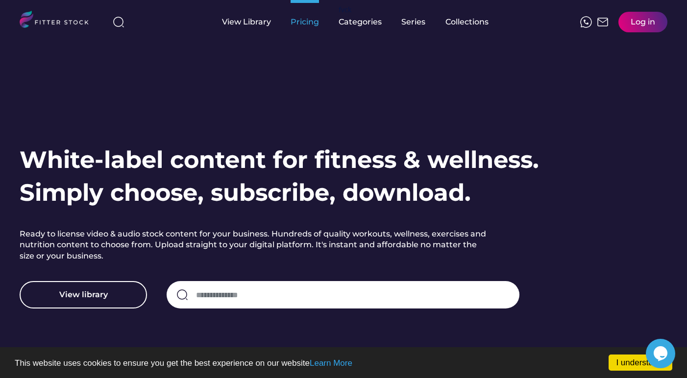 Image resolution: width=687 pixels, height=378 pixels. I want to click on a: I understand!, so click(641, 363).